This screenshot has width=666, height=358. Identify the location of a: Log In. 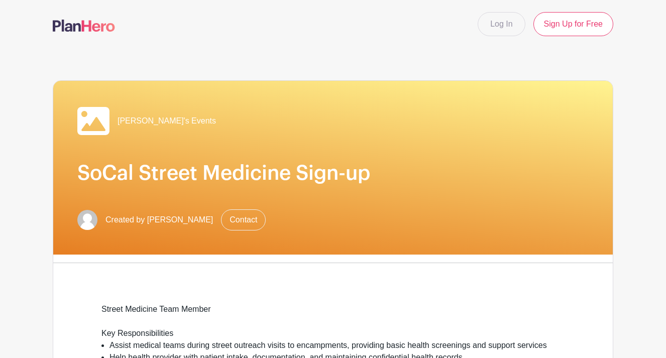
(501, 24).